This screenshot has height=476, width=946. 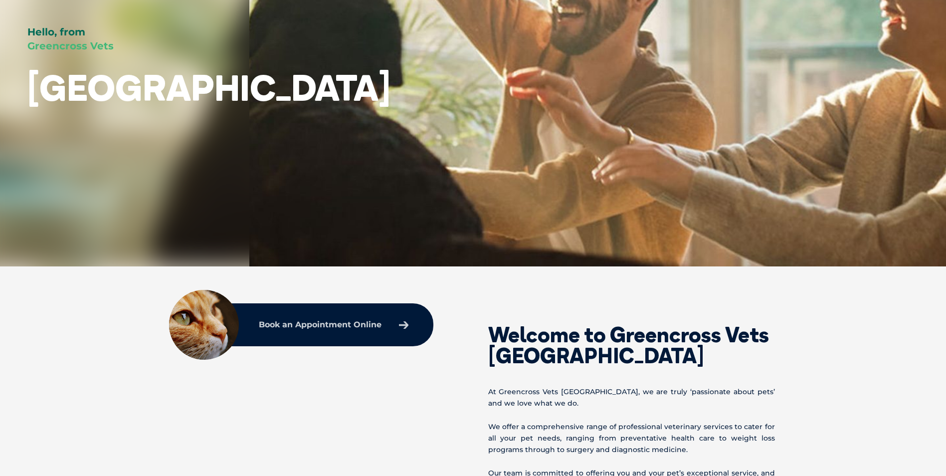 What do you see at coordinates (70, 46) in the screenshot?
I see `span: Greencross Vets` at bounding box center [70, 46].